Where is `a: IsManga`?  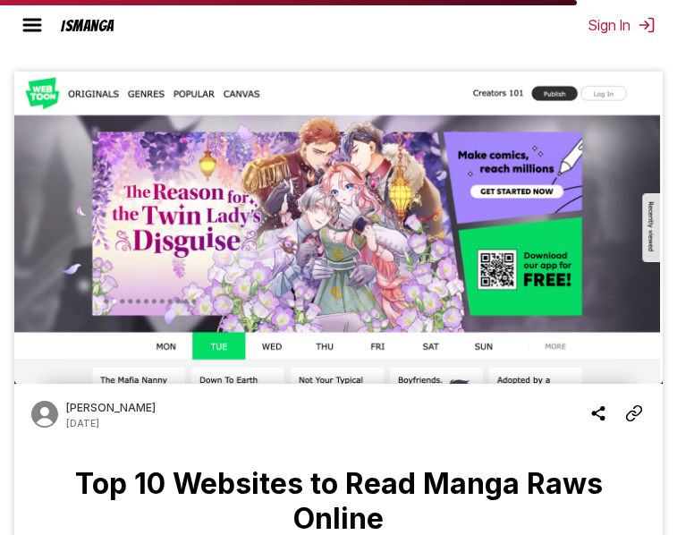
a: IsManga is located at coordinates (100, 25).